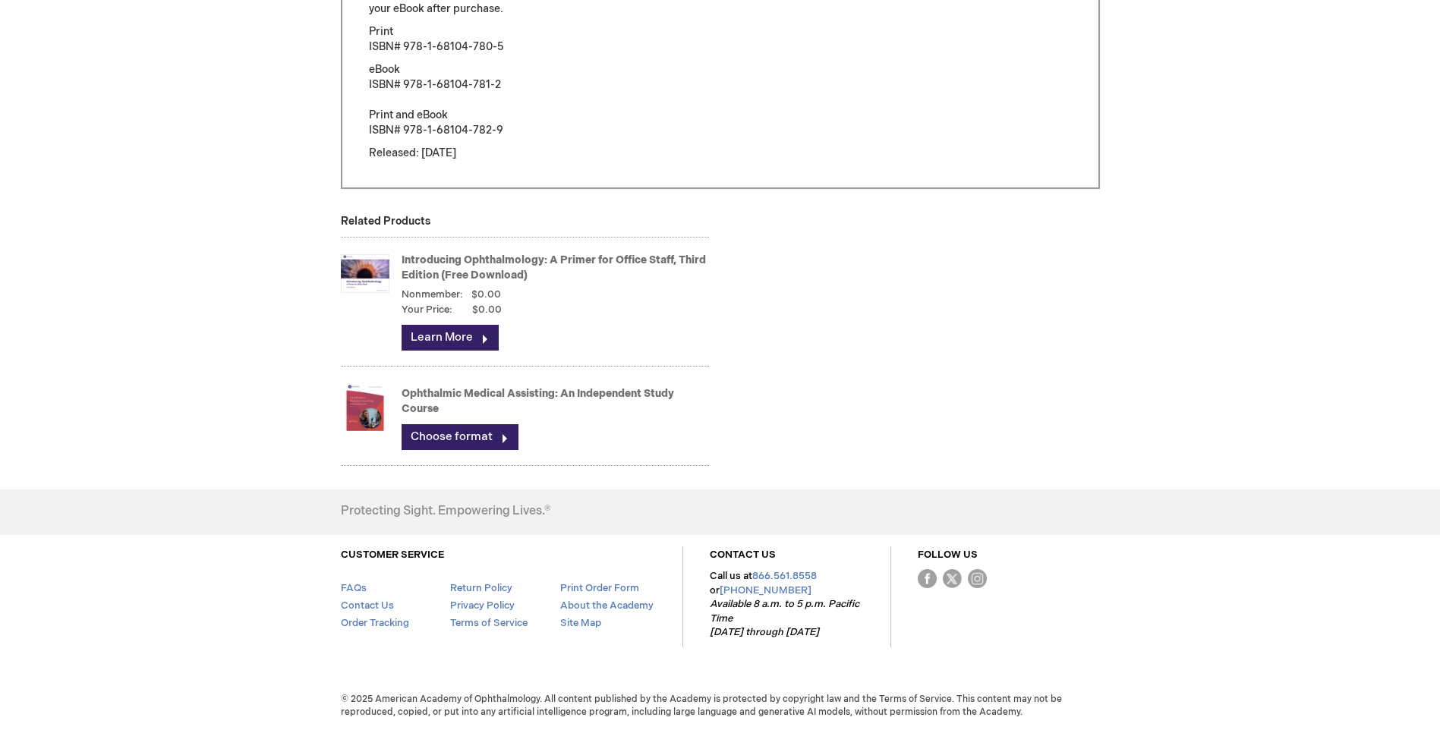  What do you see at coordinates (354, 588) in the screenshot?
I see `a: FAQs` at bounding box center [354, 588].